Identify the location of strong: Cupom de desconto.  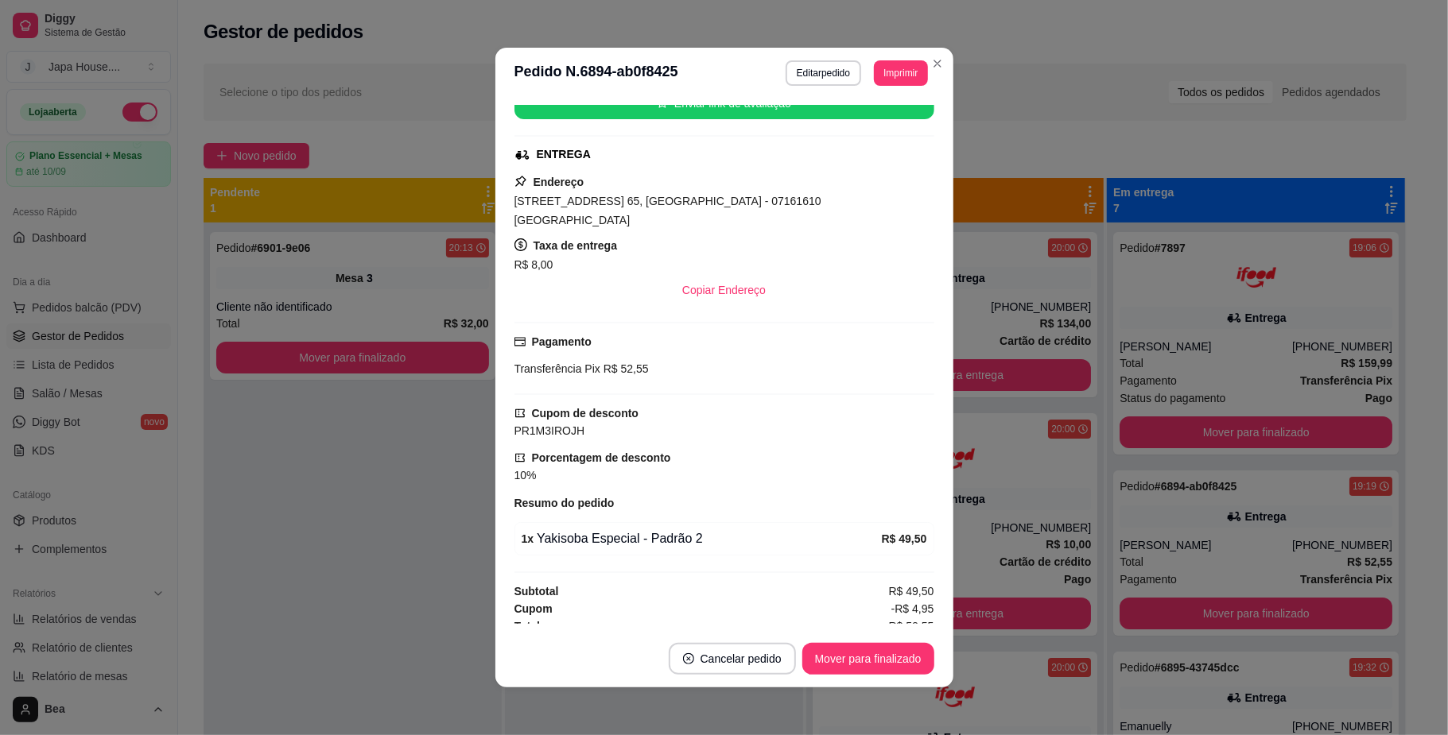
(585, 413).